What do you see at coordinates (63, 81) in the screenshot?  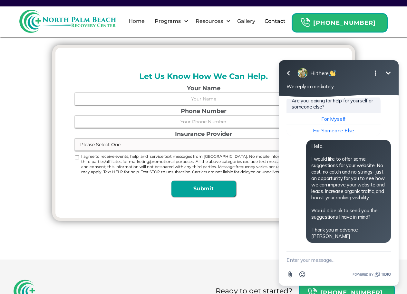 I see `button: For Myself` at bounding box center [63, 81].